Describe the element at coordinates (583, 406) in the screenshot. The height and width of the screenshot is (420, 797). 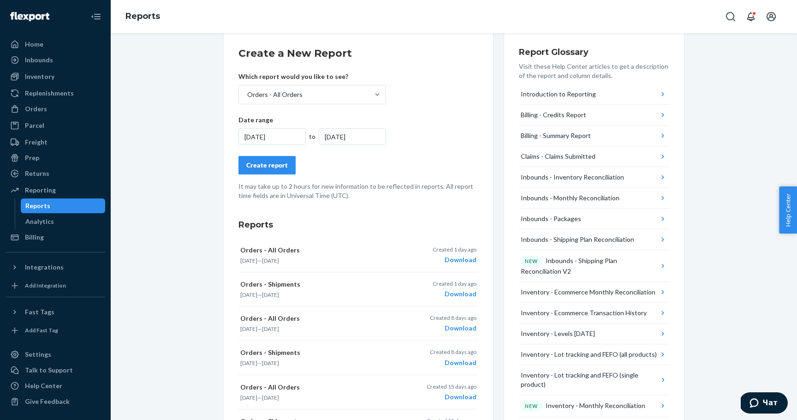
I see `div: Inventory - Monthly Reconciliation` at that location.